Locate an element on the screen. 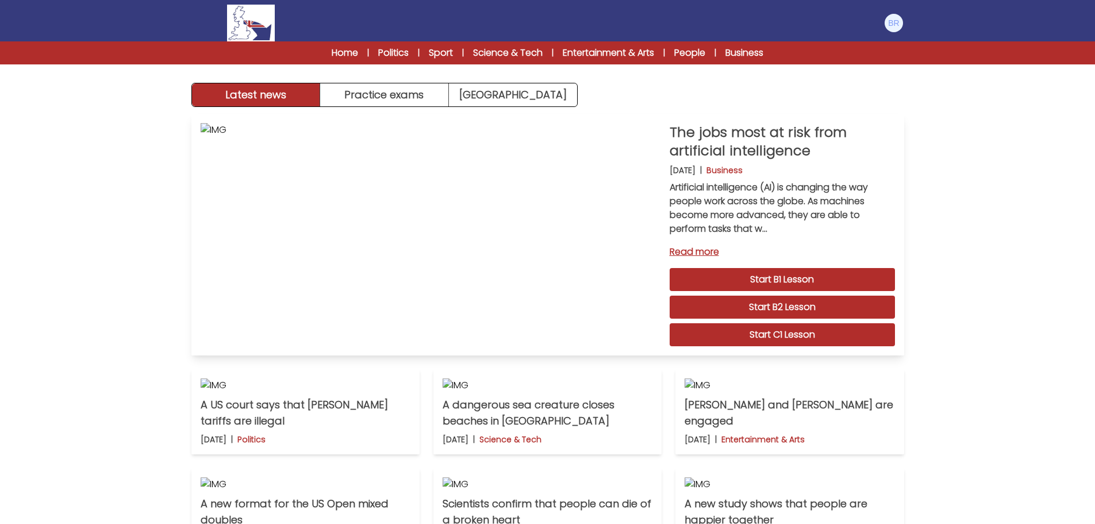 The image size is (1095, 524). a: Business is located at coordinates (744, 53).